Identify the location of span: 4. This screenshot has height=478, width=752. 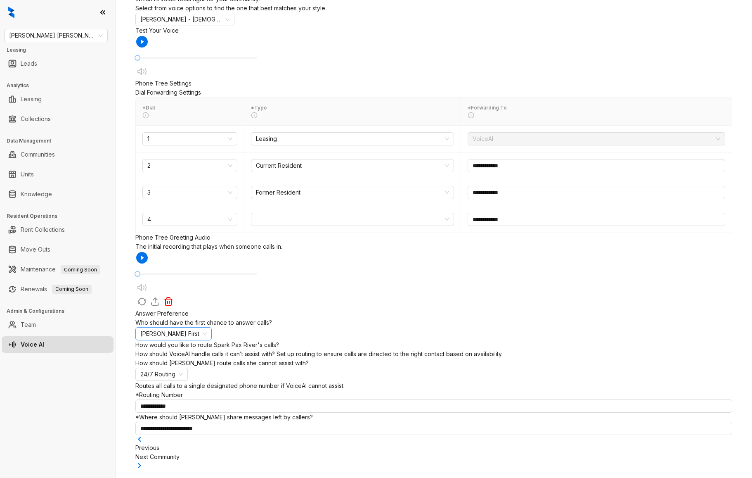
(190, 219).